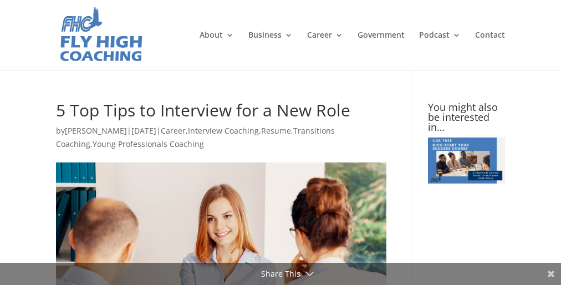 This screenshot has width=561, height=285. Describe the element at coordinates (271, 50) in the screenshot. I see `a: Business` at that location.